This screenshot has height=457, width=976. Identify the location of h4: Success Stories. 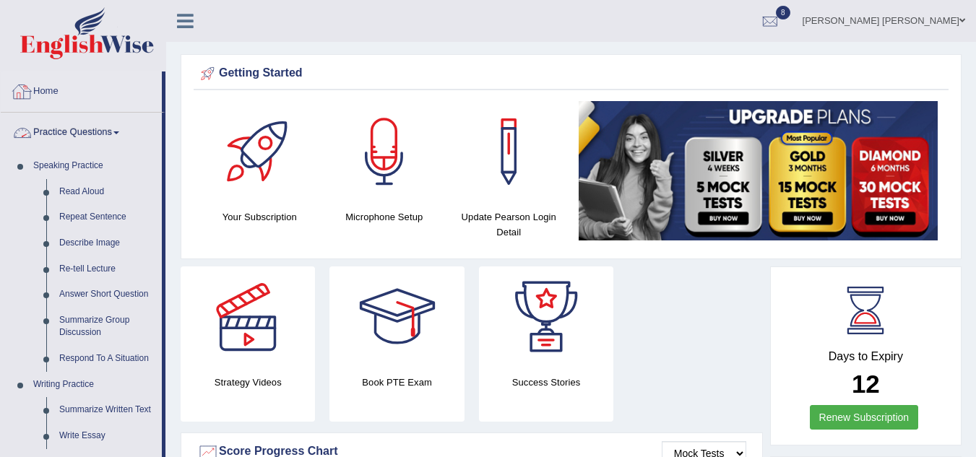
(546, 382).